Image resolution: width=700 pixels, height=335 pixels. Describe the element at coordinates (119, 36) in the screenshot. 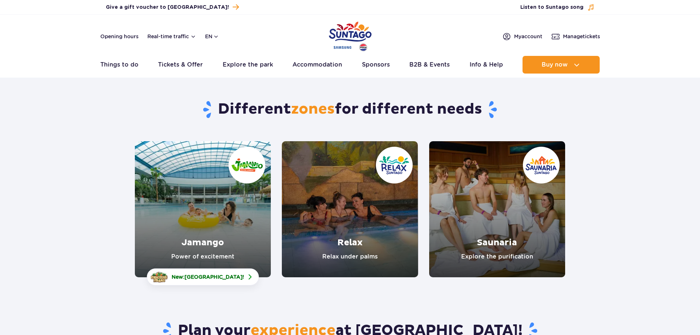

I see `a: Opening hours` at that location.